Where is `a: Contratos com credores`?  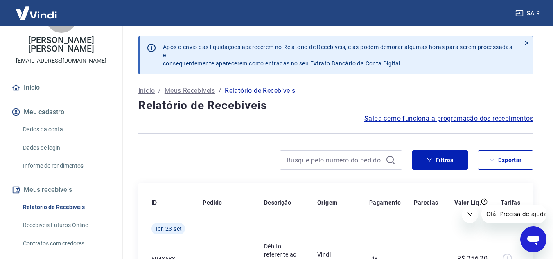
a: Contratos com credores is located at coordinates (66, 244).